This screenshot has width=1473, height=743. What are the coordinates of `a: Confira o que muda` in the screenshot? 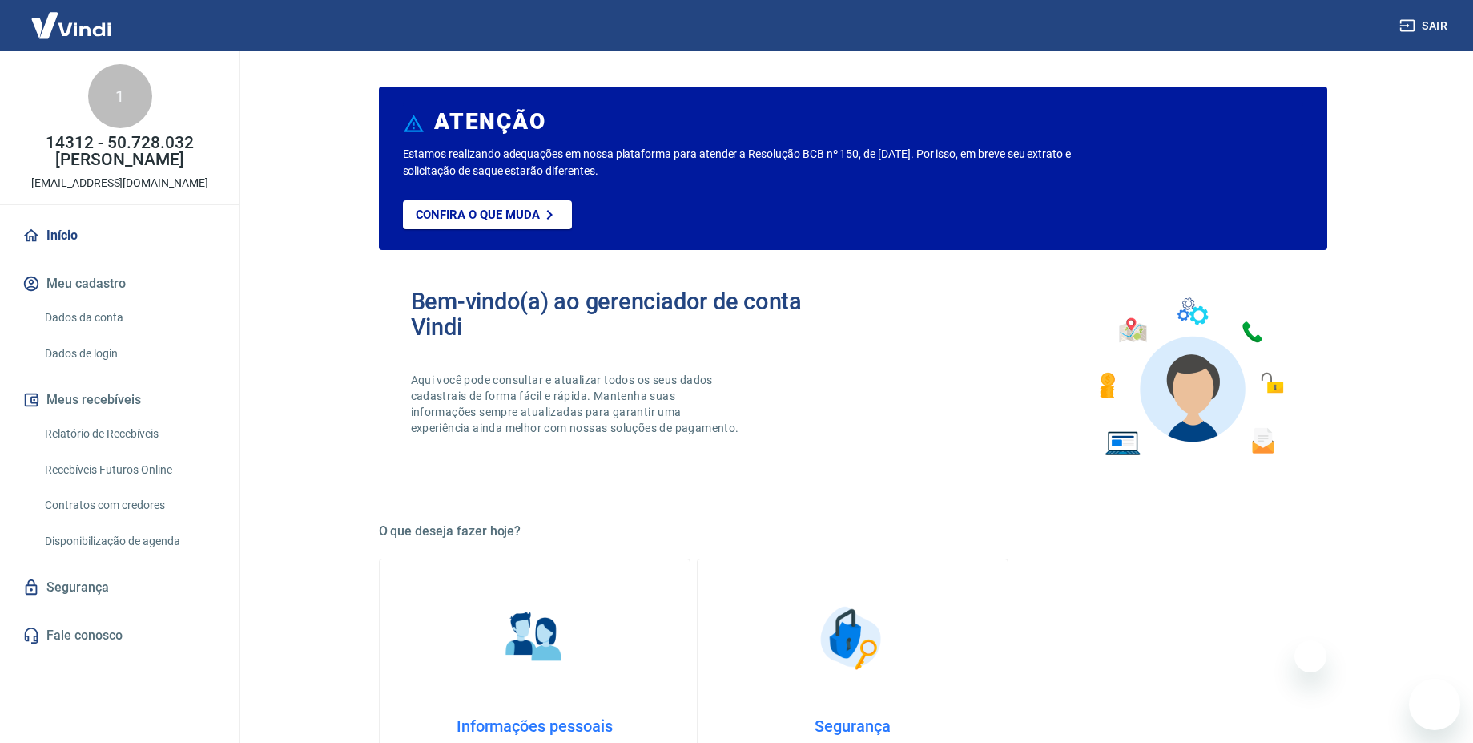 It's located at (487, 215).